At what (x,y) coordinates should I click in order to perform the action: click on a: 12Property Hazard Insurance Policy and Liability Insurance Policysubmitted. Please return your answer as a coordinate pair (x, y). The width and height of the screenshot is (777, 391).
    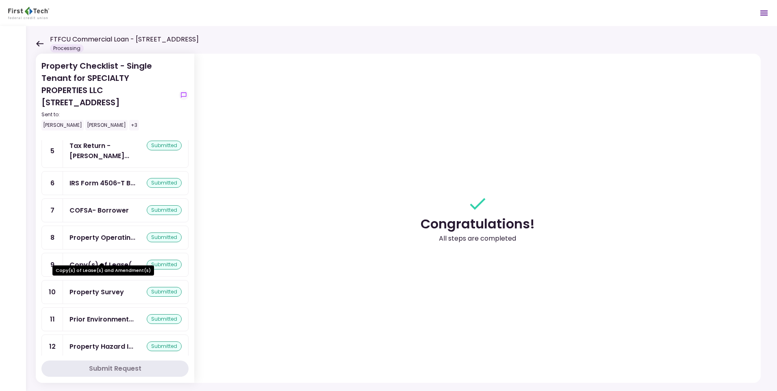
    Looking at the image, I should click on (115, 346).